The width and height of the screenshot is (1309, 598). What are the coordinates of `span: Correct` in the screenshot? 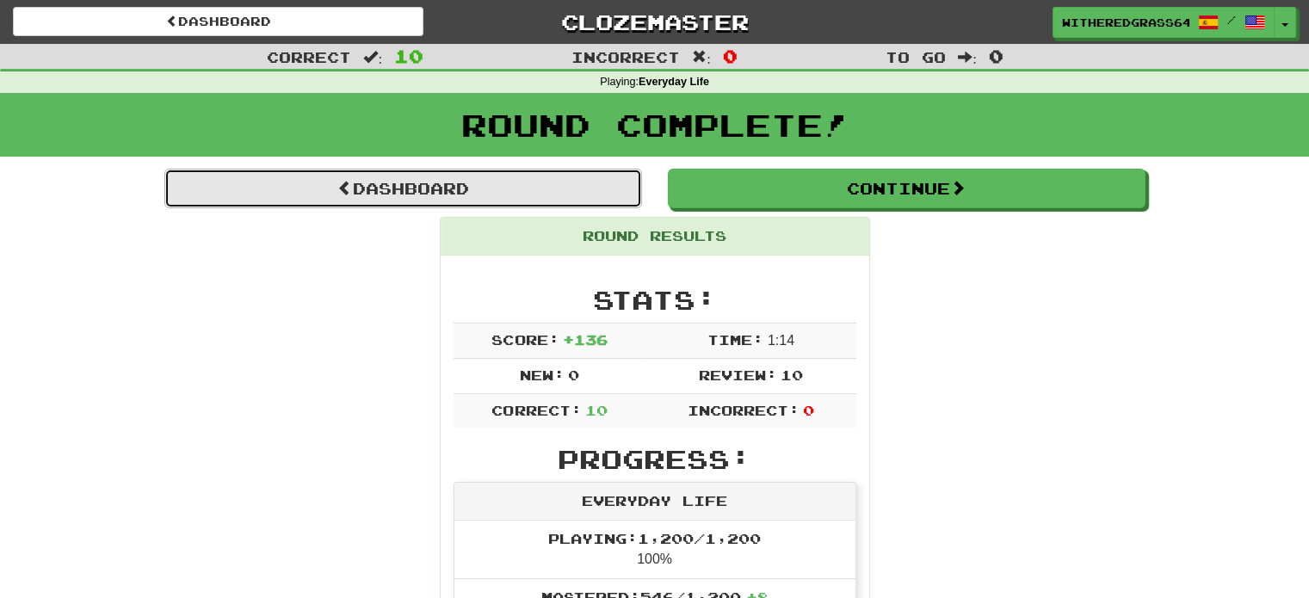 It's located at (309, 57).